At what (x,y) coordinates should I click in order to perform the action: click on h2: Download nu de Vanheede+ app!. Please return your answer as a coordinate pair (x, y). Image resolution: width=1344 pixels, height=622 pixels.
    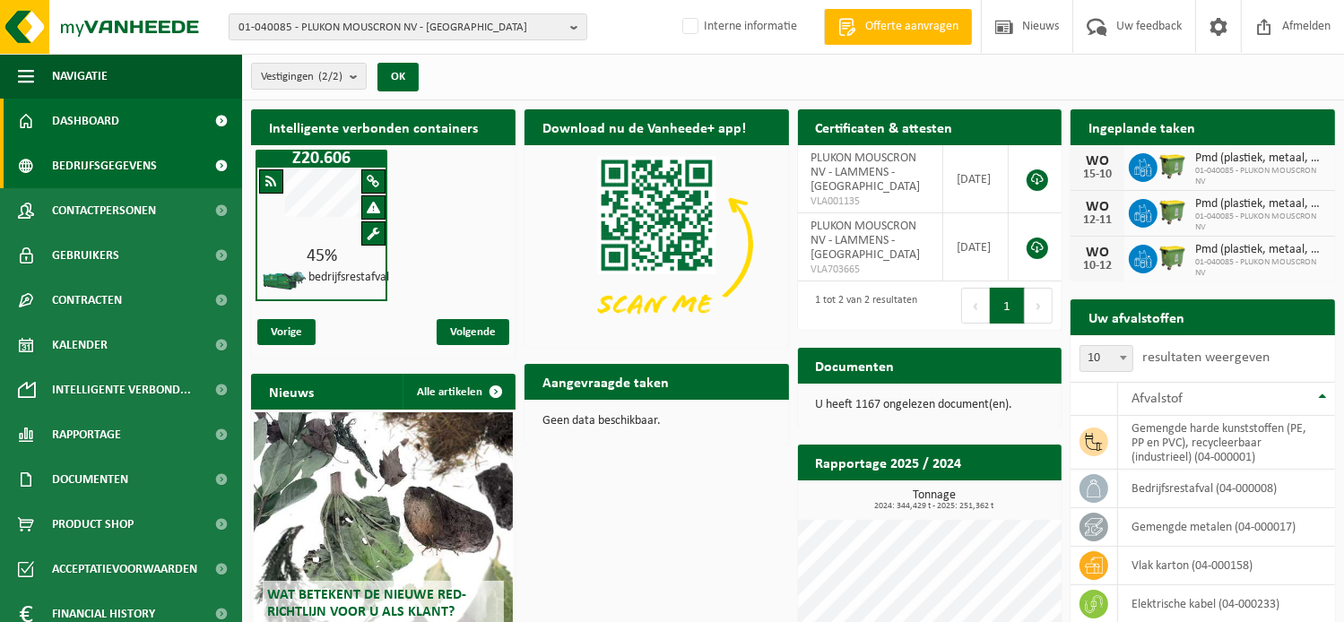
    Looking at the image, I should click on (644, 126).